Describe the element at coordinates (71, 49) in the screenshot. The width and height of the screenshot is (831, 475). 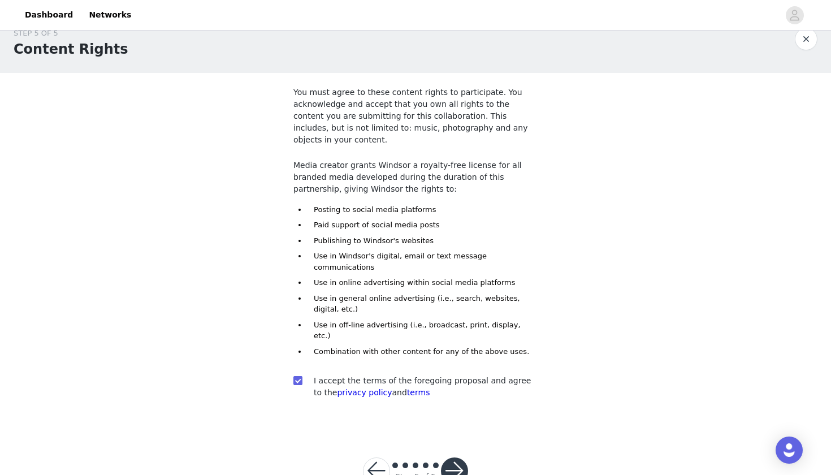
I see `h1: Content Rights` at that location.